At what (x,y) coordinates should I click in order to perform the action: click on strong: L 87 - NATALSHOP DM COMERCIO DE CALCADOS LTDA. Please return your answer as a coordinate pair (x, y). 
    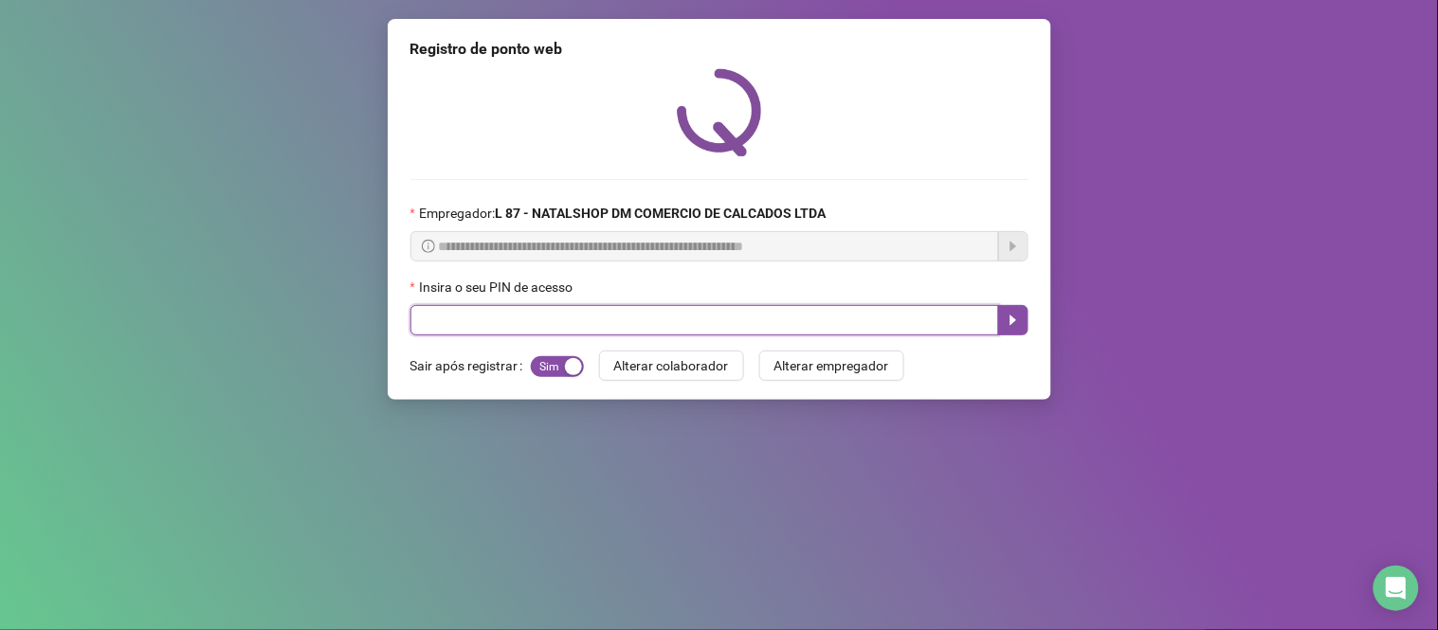
    Looking at the image, I should click on (660, 213).